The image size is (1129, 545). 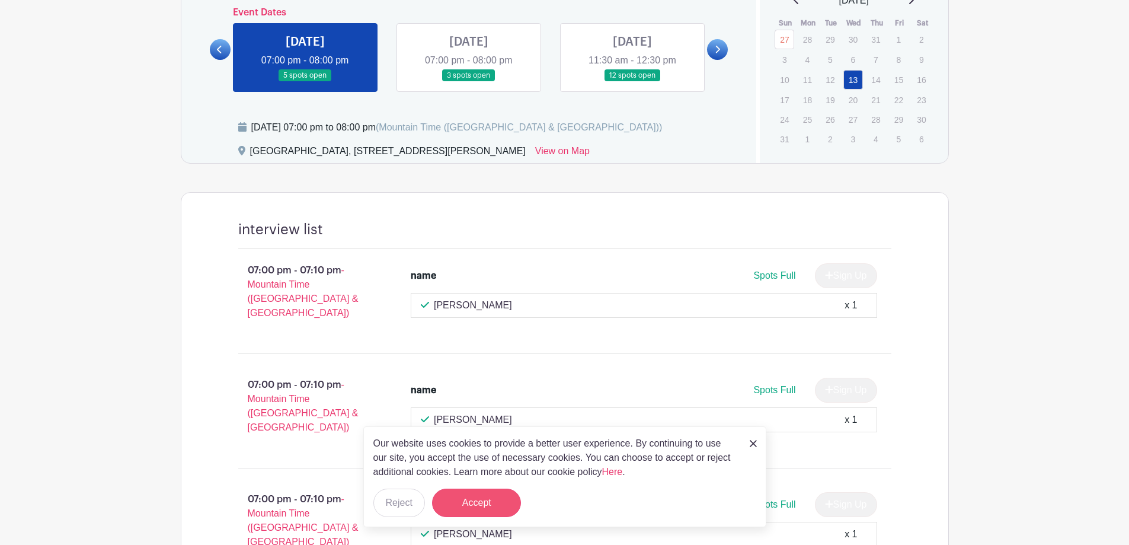 What do you see at coordinates (922, 23) in the screenshot?
I see `th: Sat` at bounding box center [922, 23].